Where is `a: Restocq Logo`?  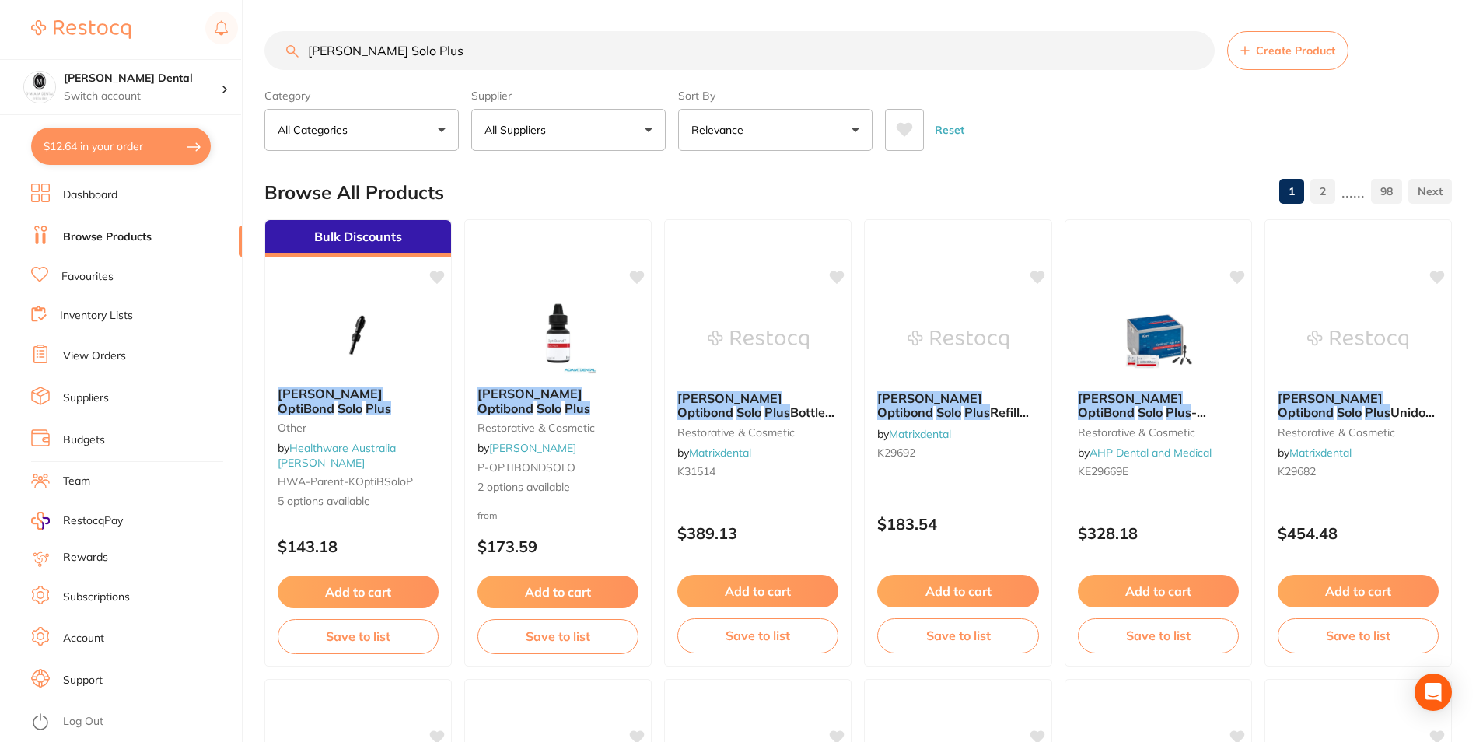 a: Restocq Logo is located at coordinates (81, 30).